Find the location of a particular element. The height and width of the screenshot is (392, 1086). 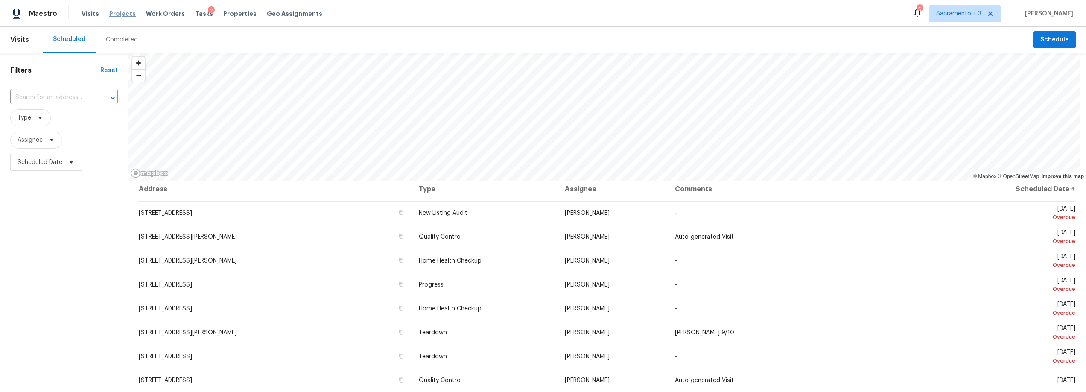

span: Zoom out is located at coordinates (138, 76).